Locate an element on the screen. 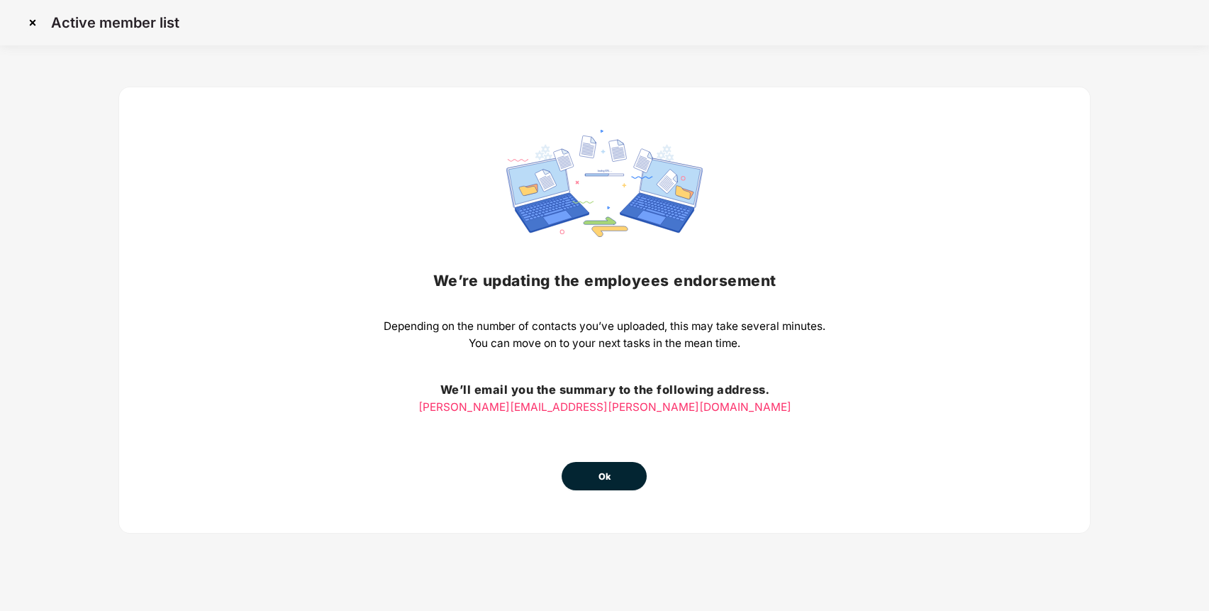  p: You can move on to your next tasks in the mean time. is located at coordinates (604, 343).